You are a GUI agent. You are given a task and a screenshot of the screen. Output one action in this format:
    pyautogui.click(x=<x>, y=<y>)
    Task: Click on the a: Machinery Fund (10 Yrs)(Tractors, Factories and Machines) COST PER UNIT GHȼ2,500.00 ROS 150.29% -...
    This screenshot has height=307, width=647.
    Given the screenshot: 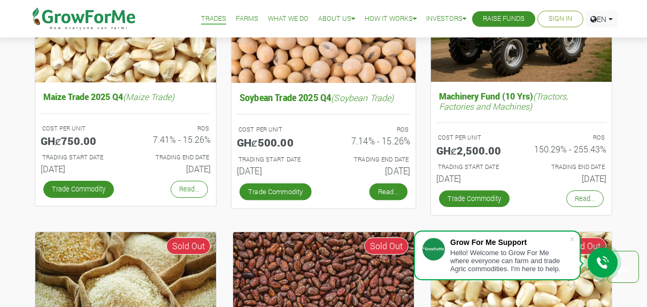 What is the action you would take?
    pyautogui.click(x=522, y=138)
    